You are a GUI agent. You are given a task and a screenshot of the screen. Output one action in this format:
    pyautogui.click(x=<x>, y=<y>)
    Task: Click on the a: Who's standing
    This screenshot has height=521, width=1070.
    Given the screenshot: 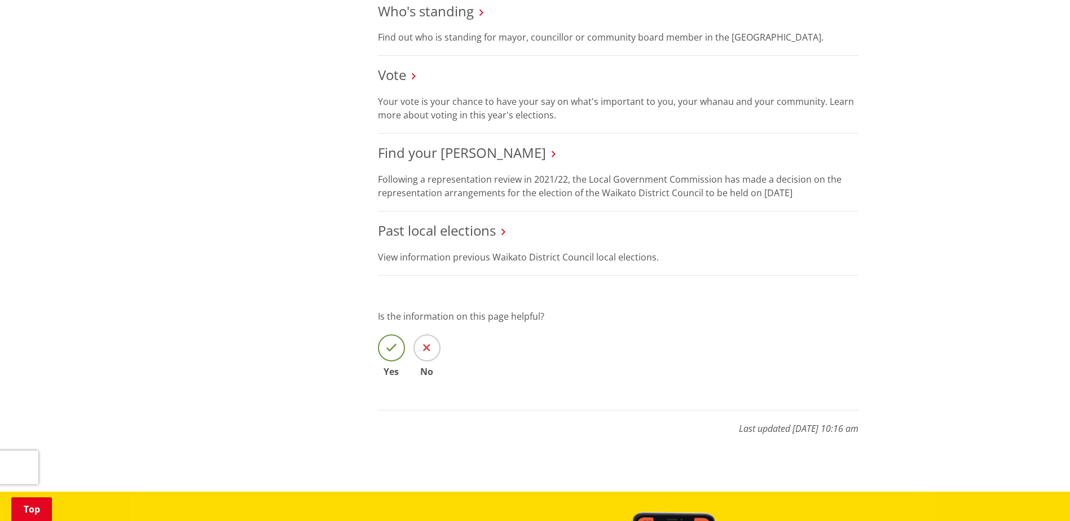 What is the action you would take?
    pyautogui.click(x=426, y=11)
    